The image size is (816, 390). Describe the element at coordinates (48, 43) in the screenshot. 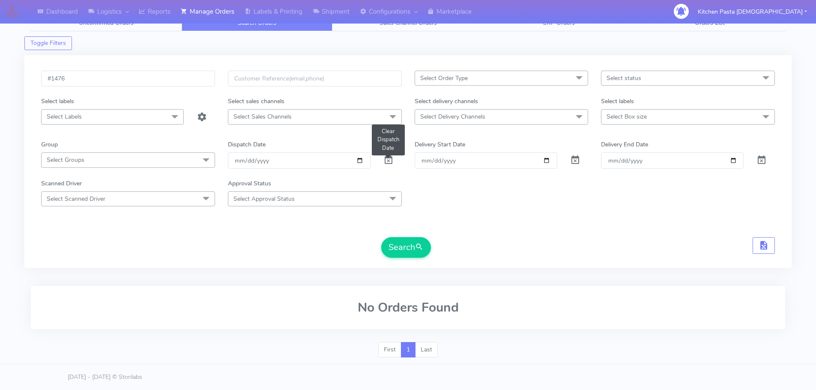

I see `button: Toggle Filters` at that location.